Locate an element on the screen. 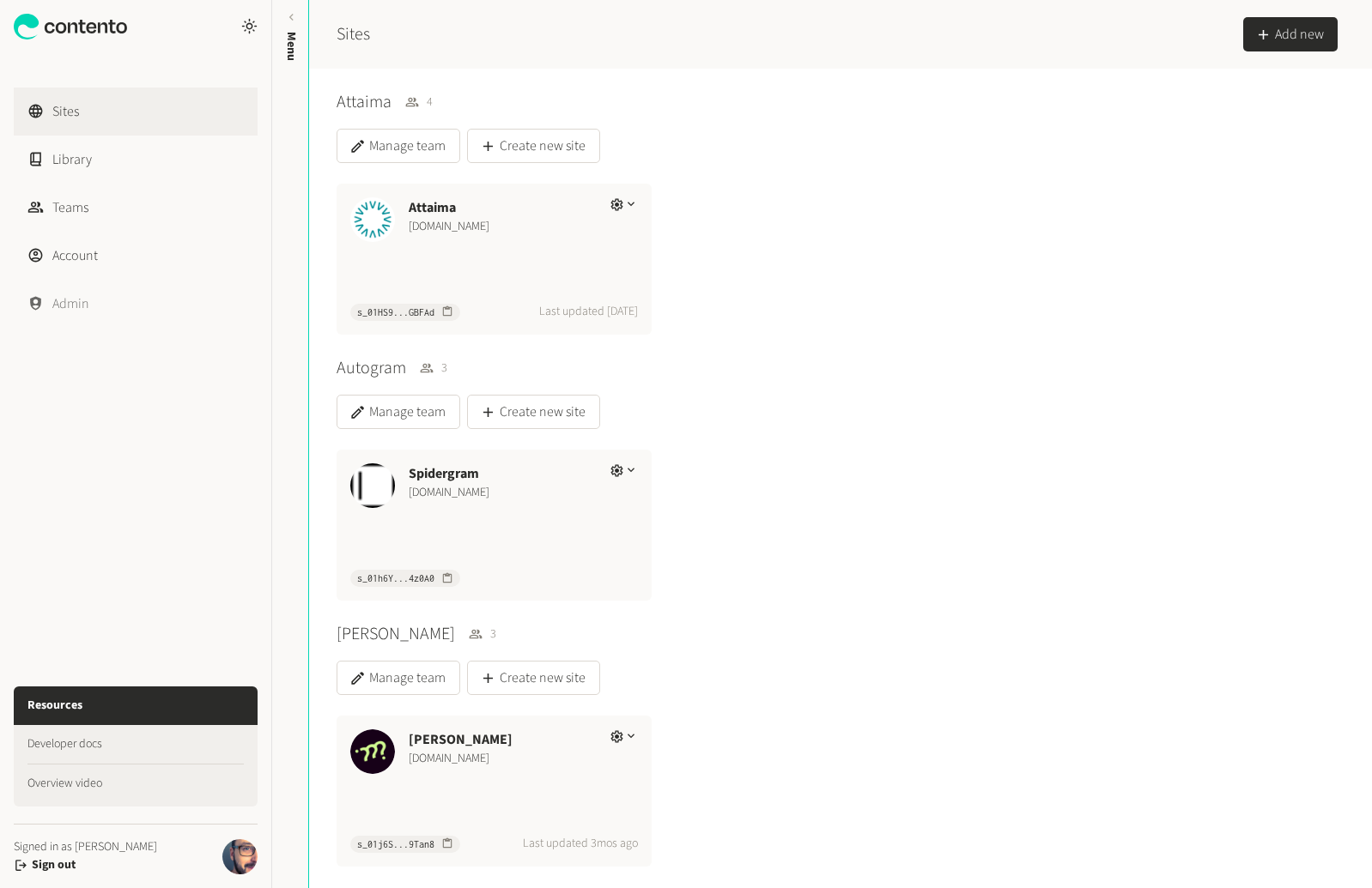 This screenshot has height=888, width=1372. a: Developer docs is located at coordinates (136, 746).